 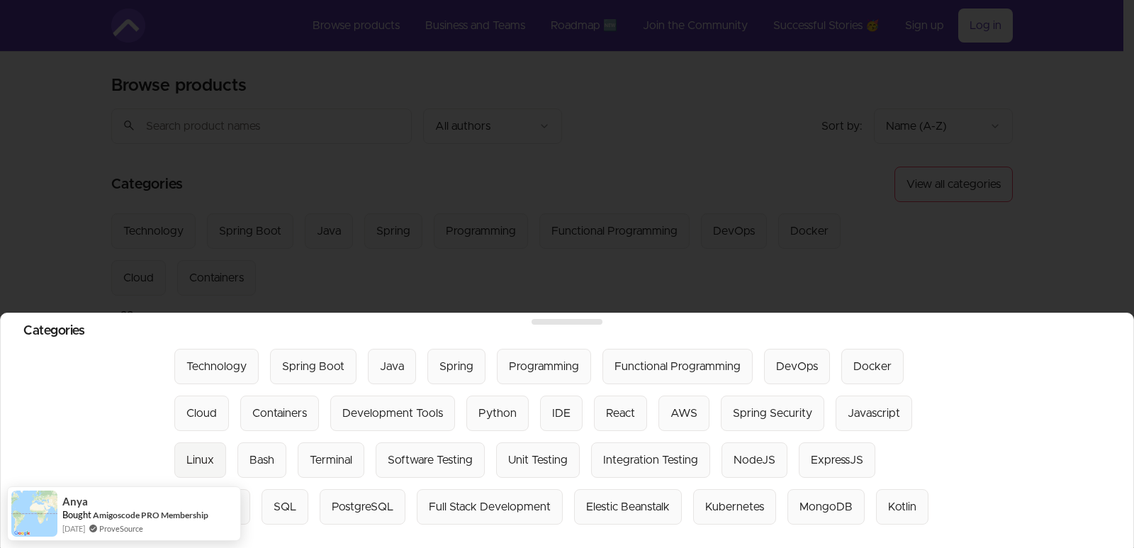 I want to click on div: Spring Security, so click(x=773, y=413).